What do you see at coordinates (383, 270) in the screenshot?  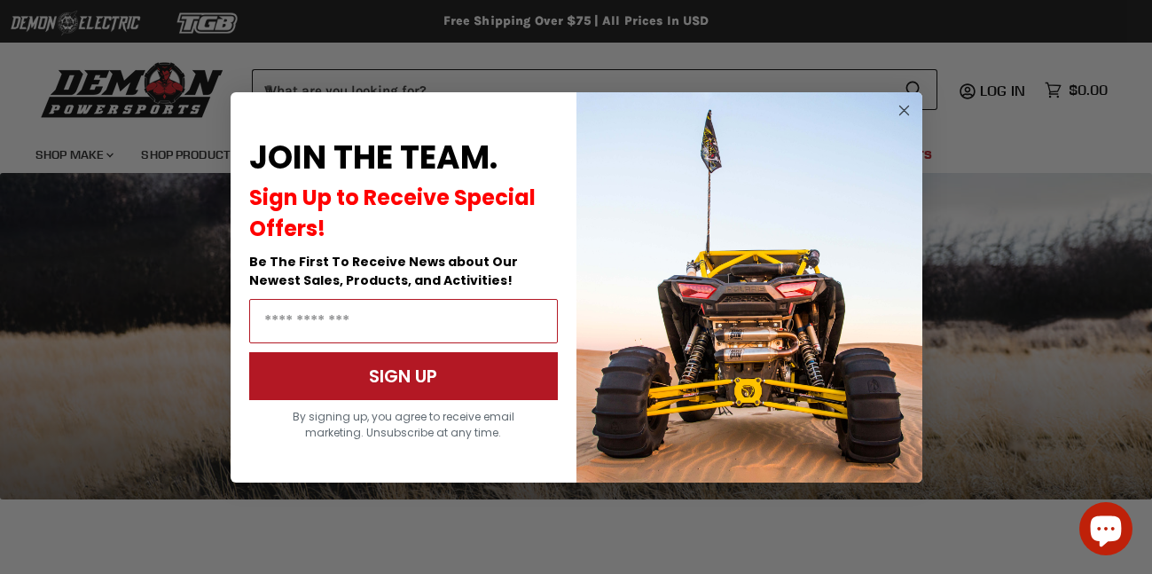 I see `span: Be The First To Receive News about Our Newest Sales, Products, and Activities!` at bounding box center [383, 270].